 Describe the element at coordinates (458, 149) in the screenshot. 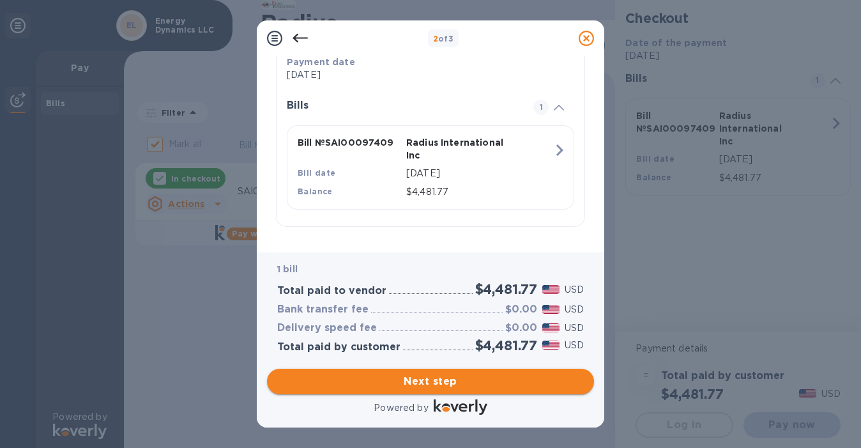

I see `p: Radius International Inc` at that location.